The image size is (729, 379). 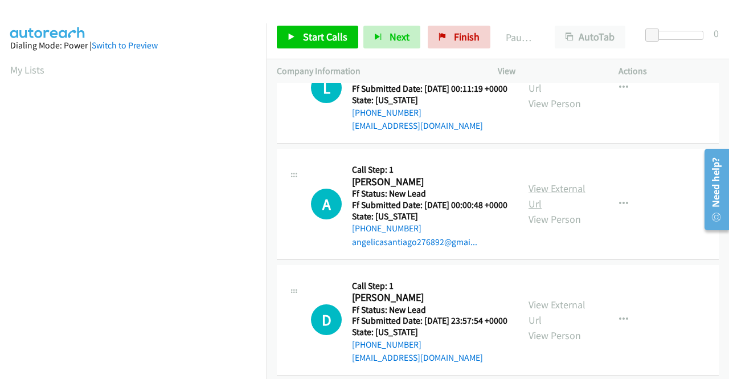 What do you see at coordinates (520, 37) in the screenshot?
I see `p: Paused` at bounding box center [520, 37].